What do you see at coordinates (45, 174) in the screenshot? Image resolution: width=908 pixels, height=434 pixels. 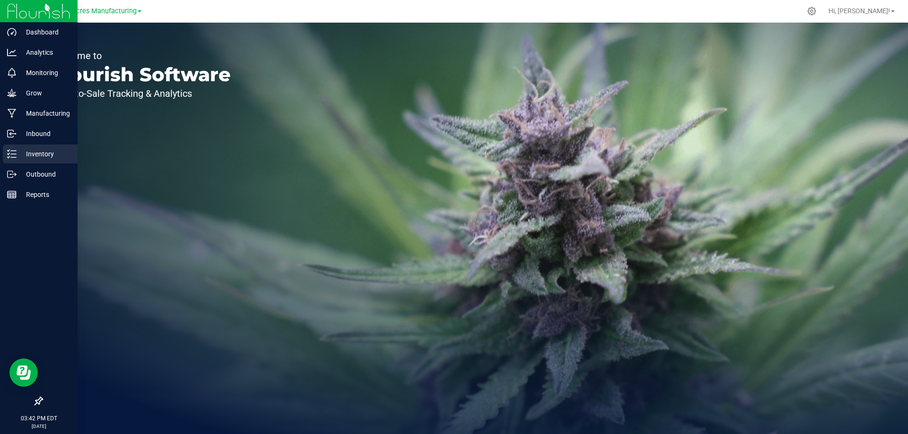 I see `p: Outbound` at bounding box center [45, 174].